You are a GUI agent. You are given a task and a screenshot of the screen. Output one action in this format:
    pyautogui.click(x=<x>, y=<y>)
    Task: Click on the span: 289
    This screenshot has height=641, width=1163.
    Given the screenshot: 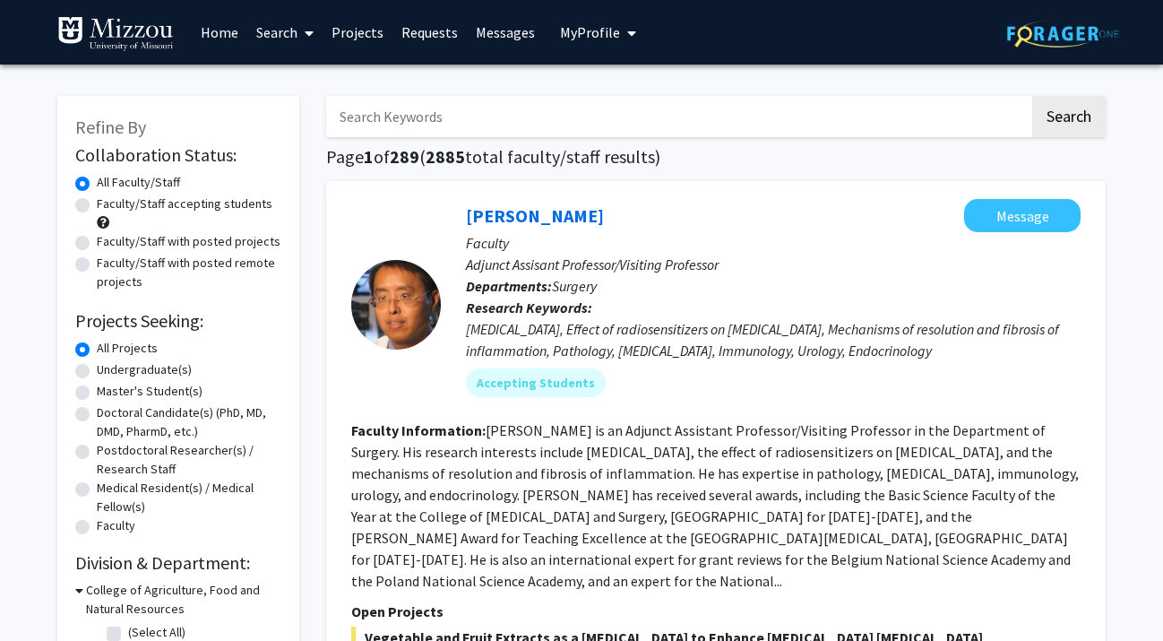 What is the action you would take?
    pyautogui.click(x=404, y=156)
    